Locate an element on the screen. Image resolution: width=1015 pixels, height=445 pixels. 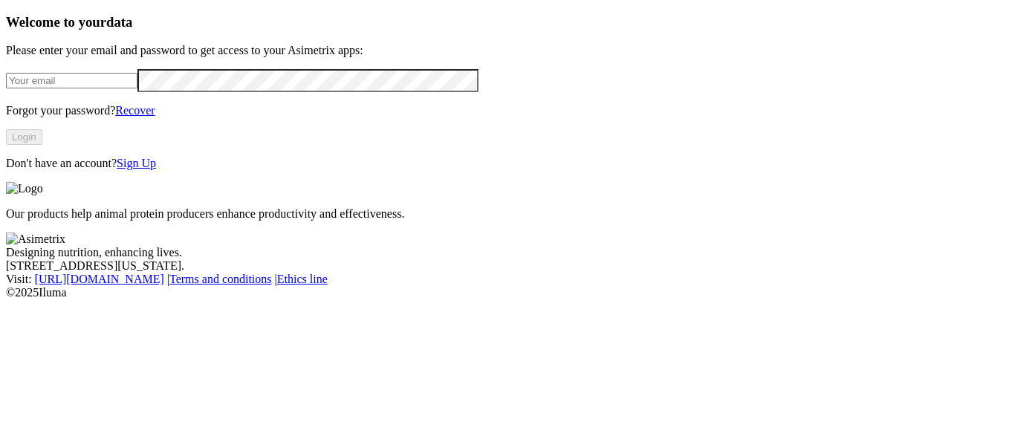
p: Don't have an account? is located at coordinates (508, 164).